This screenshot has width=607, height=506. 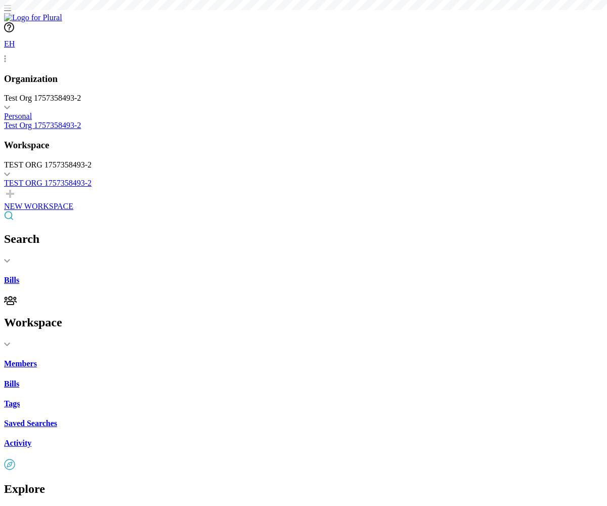 What do you see at coordinates (303, 364) in the screenshot?
I see `a: Members` at bounding box center [303, 364].